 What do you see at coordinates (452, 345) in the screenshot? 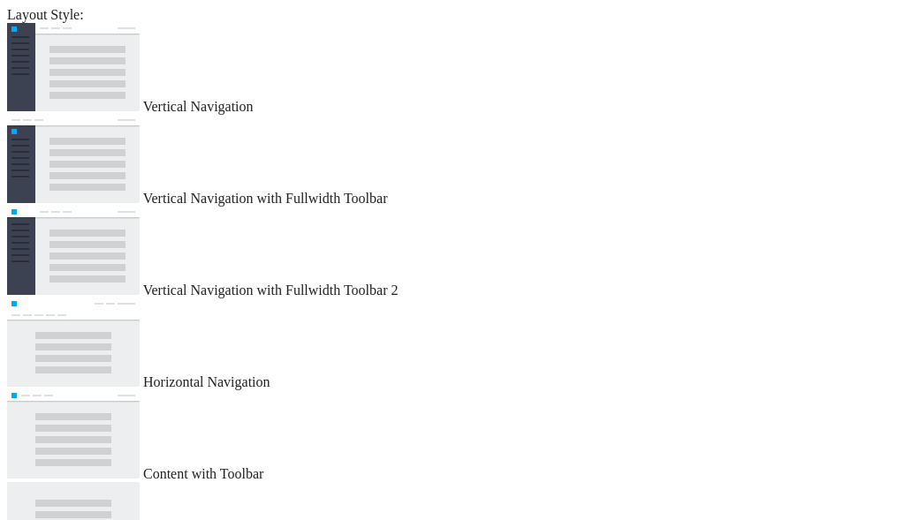
I see `md-radio-button: Horizontal Navigation` at bounding box center [452, 345].